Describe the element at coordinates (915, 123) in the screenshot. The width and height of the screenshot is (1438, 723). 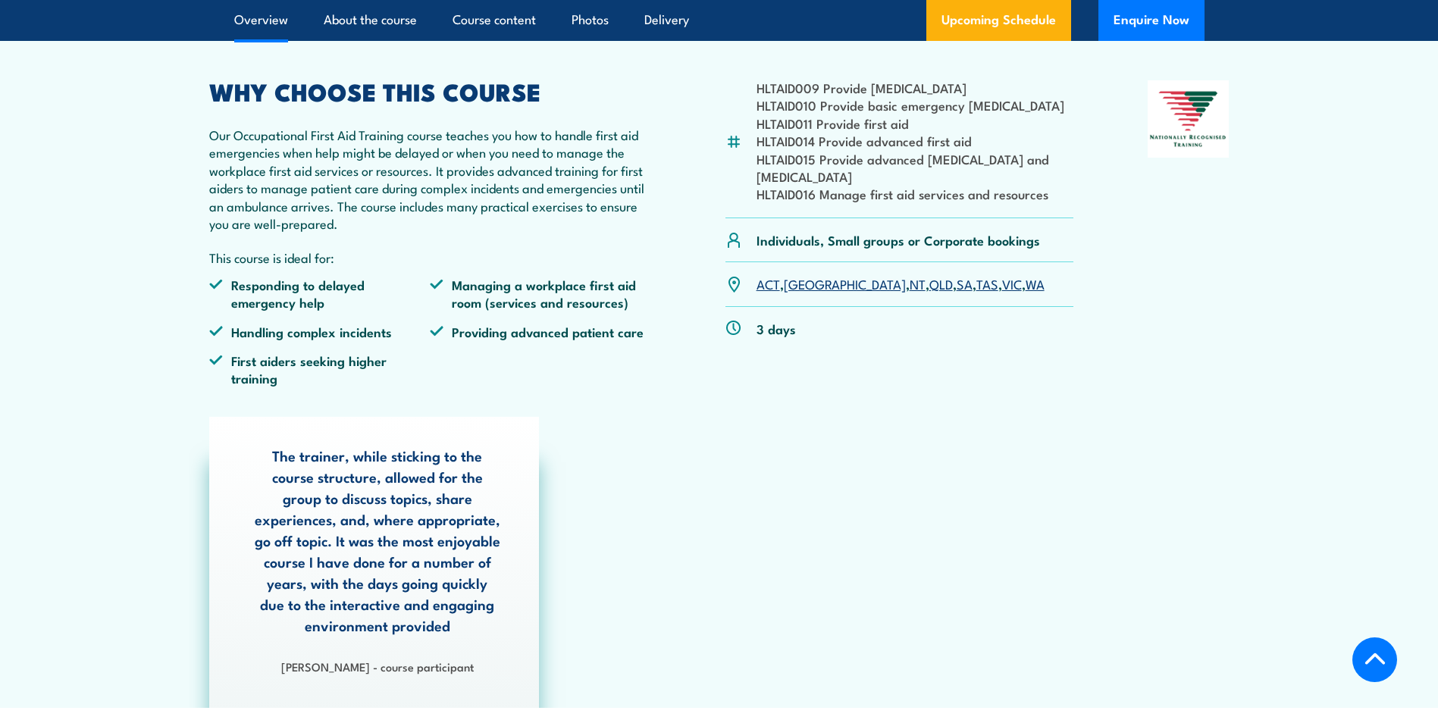
I see `li: HLTAID011 Provide first aid` at that location.